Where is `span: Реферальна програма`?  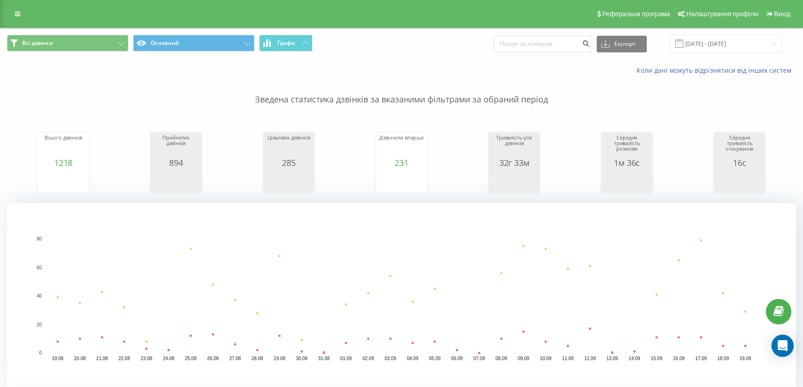 span: Реферальна програма is located at coordinates (636, 14).